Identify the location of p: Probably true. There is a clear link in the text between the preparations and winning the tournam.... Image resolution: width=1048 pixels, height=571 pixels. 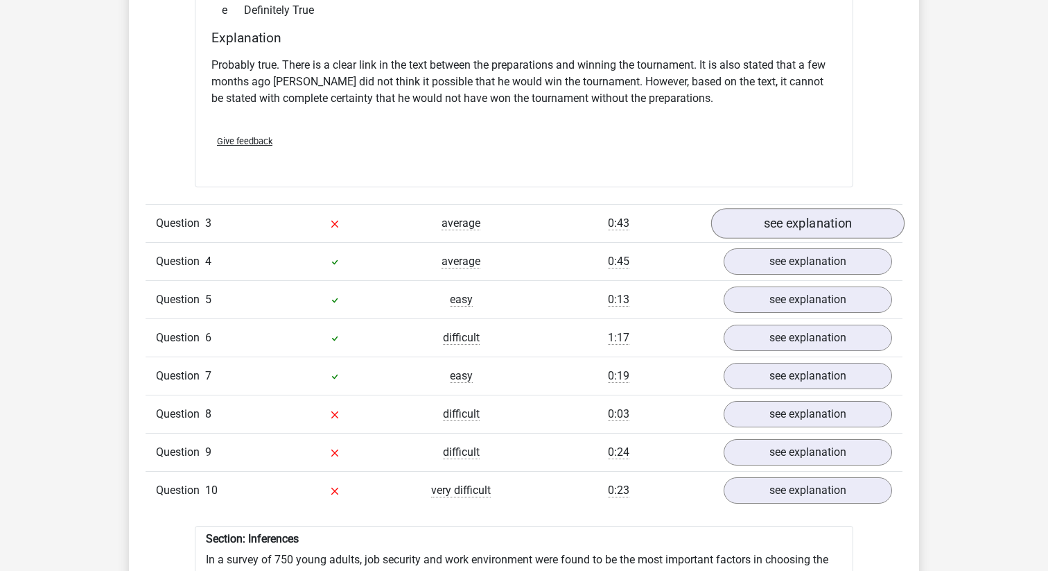
(524, 82).